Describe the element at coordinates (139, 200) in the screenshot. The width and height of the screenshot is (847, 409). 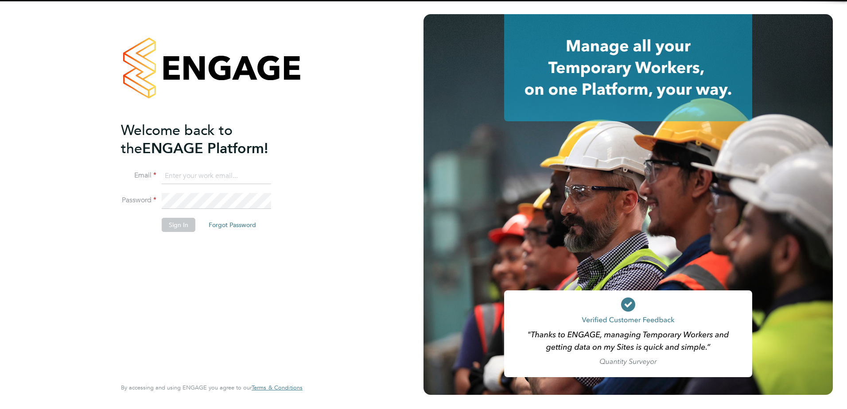
I see `label: Password` at that location.